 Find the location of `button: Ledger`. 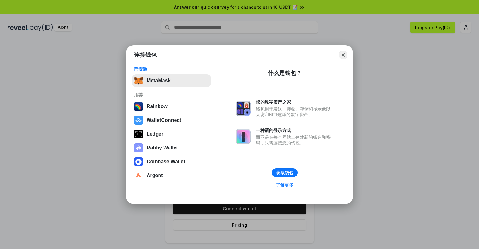

button: Ledger is located at coordinates (171, 134).